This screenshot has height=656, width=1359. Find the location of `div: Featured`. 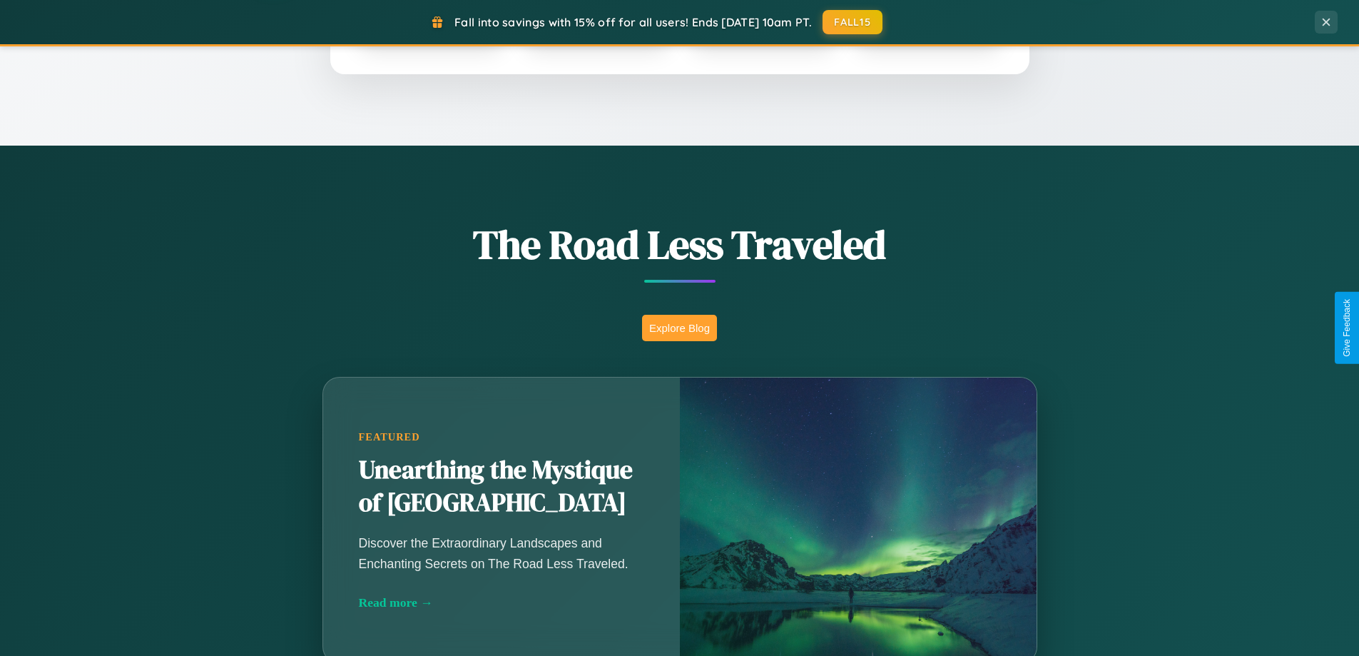

div: Featured is located at coordinates (502, 437).